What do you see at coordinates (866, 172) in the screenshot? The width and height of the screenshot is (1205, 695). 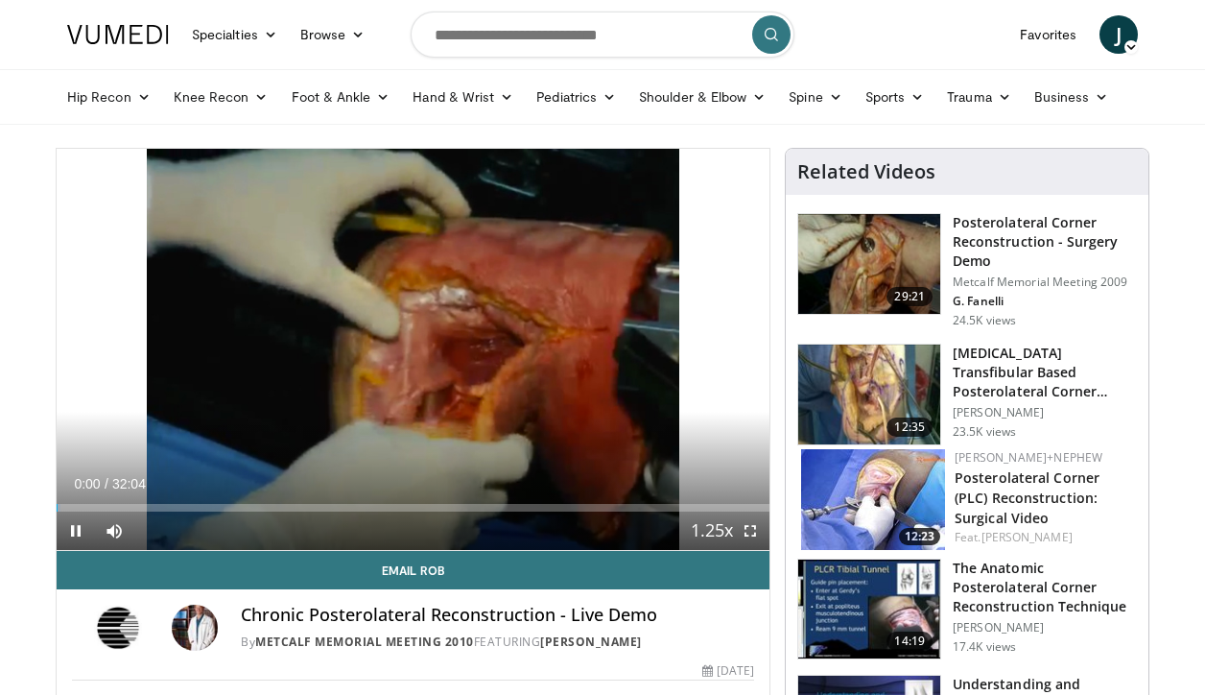 I see `h4: Related Videos` at bounding box center [866, 172].